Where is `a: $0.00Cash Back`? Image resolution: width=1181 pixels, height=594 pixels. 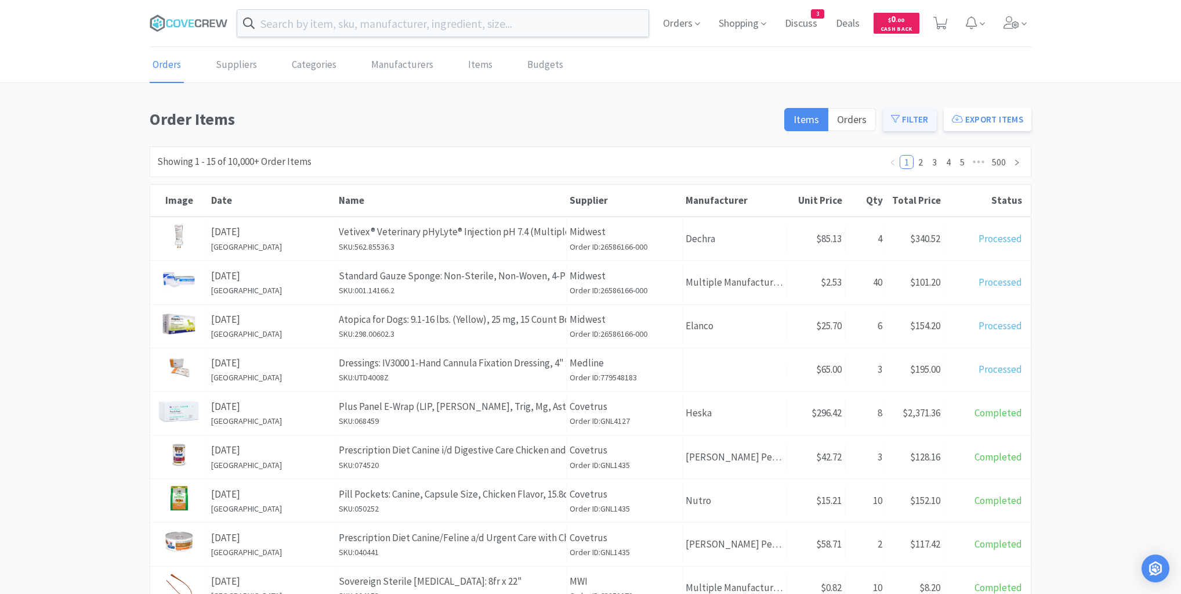
a: $0.00Cash Back is located at coordinates (896, 23).